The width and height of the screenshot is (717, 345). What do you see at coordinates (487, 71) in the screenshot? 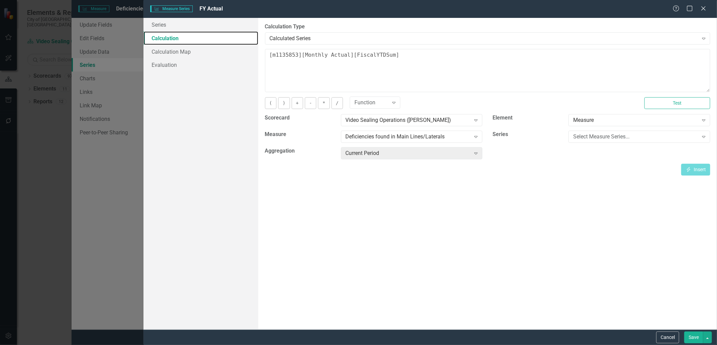
I see `textarea: [m1135853][Monthly Actual][FiscalYTDSum]` at bounding box center [487, 71].